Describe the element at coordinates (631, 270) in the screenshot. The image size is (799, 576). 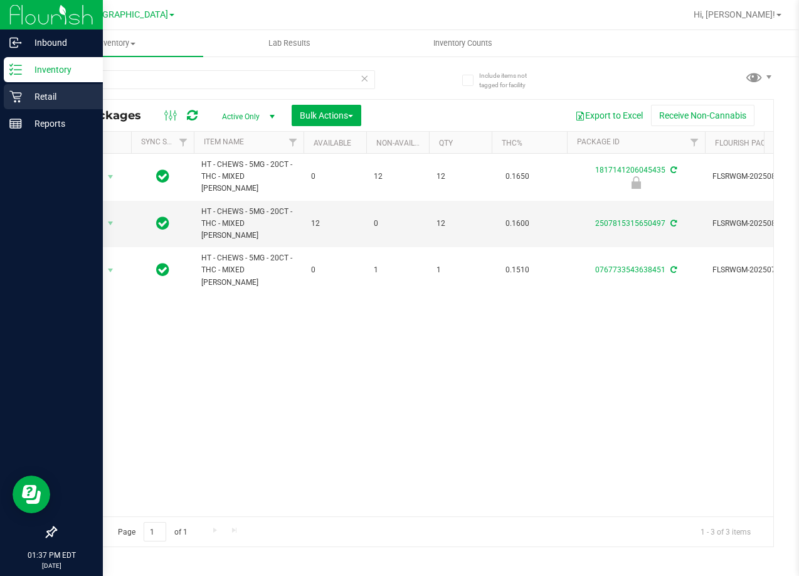
I see `a: 0767733543638451` at that location.